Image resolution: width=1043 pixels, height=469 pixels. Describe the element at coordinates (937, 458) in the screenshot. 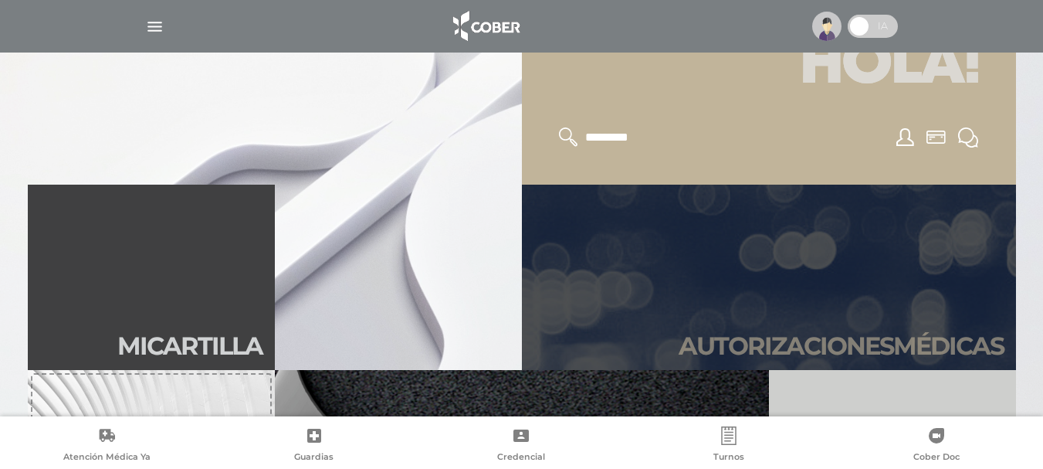

I see `span: Cober Doc` at that location.